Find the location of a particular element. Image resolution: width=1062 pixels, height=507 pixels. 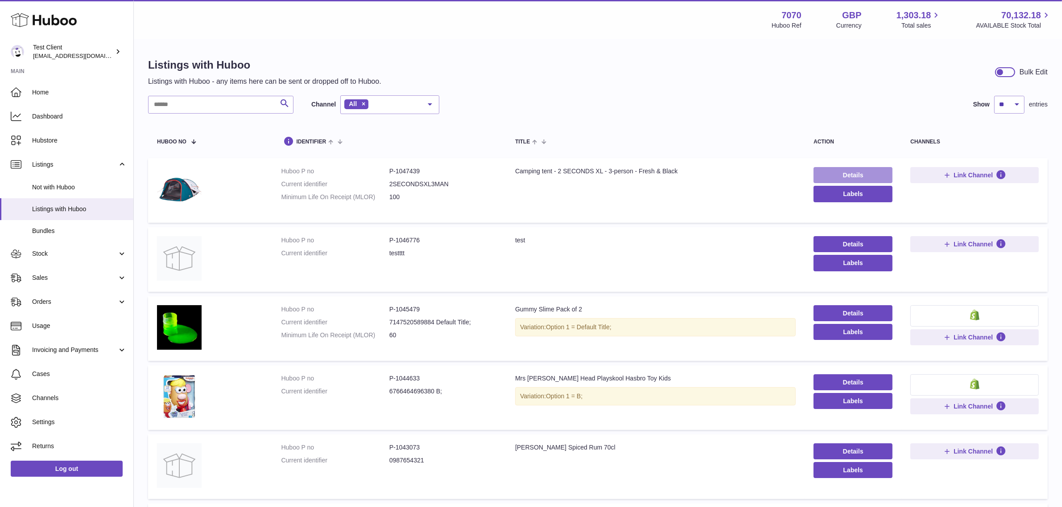

a: Log out is located at coordinates (66, 469).